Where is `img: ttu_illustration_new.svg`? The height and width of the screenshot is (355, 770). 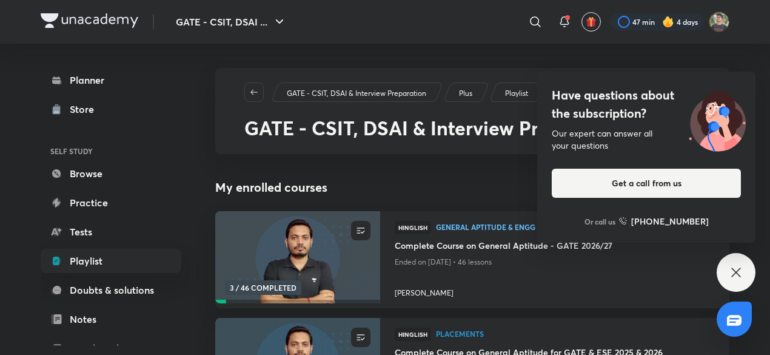 img: ttu_illustration_new.svg is located at coordinates (717, 119).